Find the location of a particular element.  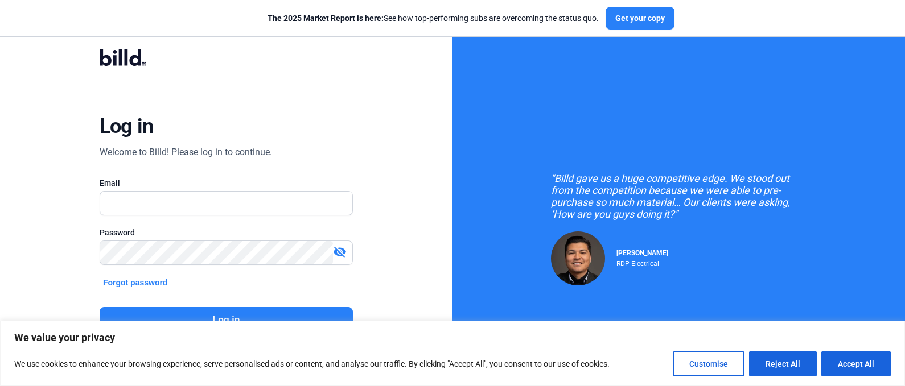

button: Customise is located at coordinates (708, 364).